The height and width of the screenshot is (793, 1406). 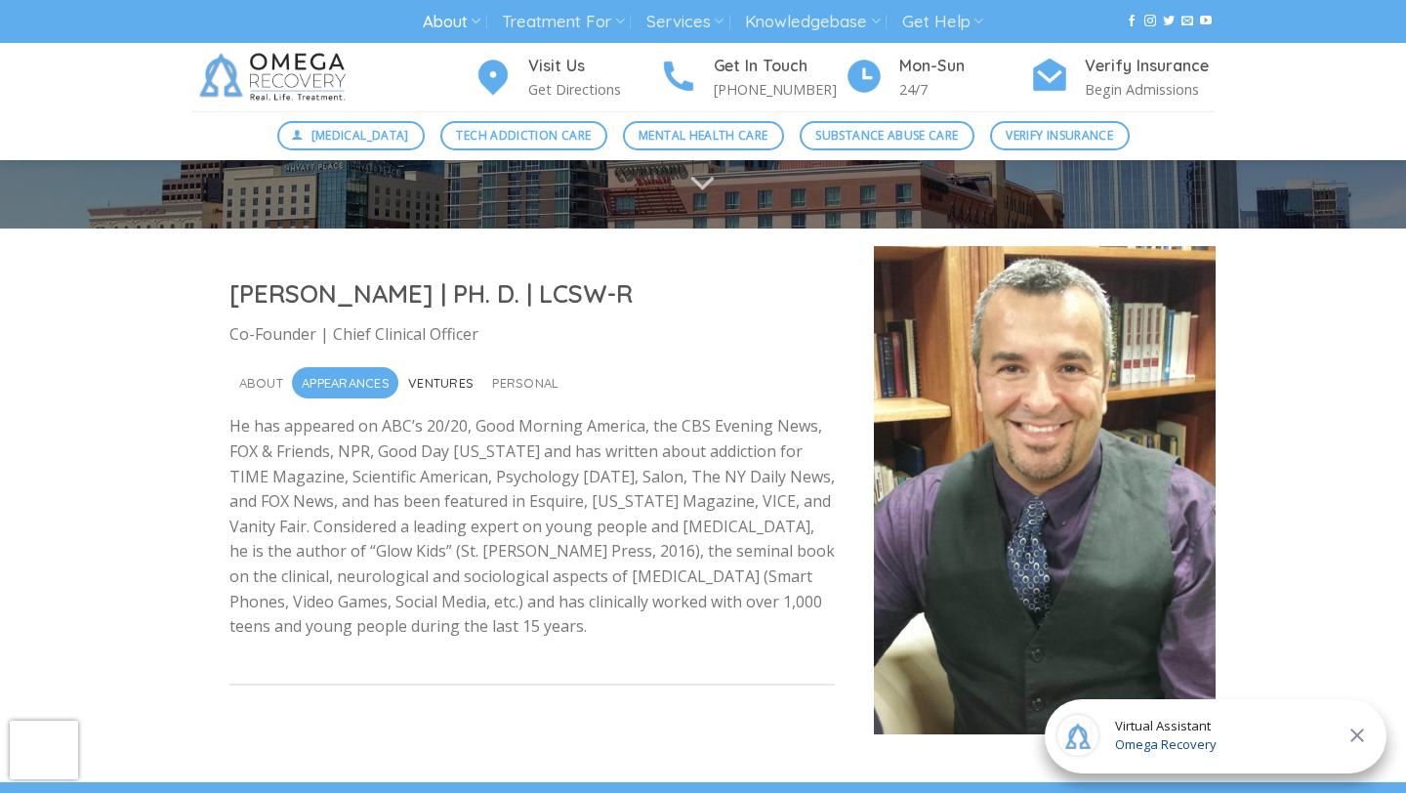 I want to click on p: He has appeared on ABC’s 20/20, Good Morning America, the CBS Evening News, FOX & Friends, NPR, G..., so click(x=532, y=526).